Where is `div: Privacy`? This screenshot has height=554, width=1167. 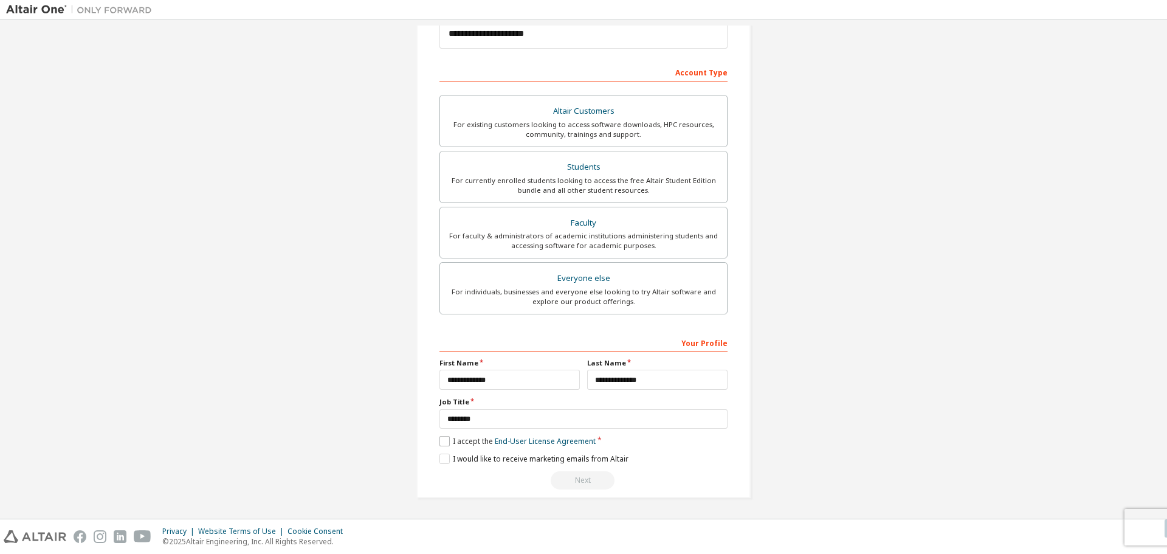 div: Privacy is located at coordinates (180, 531).